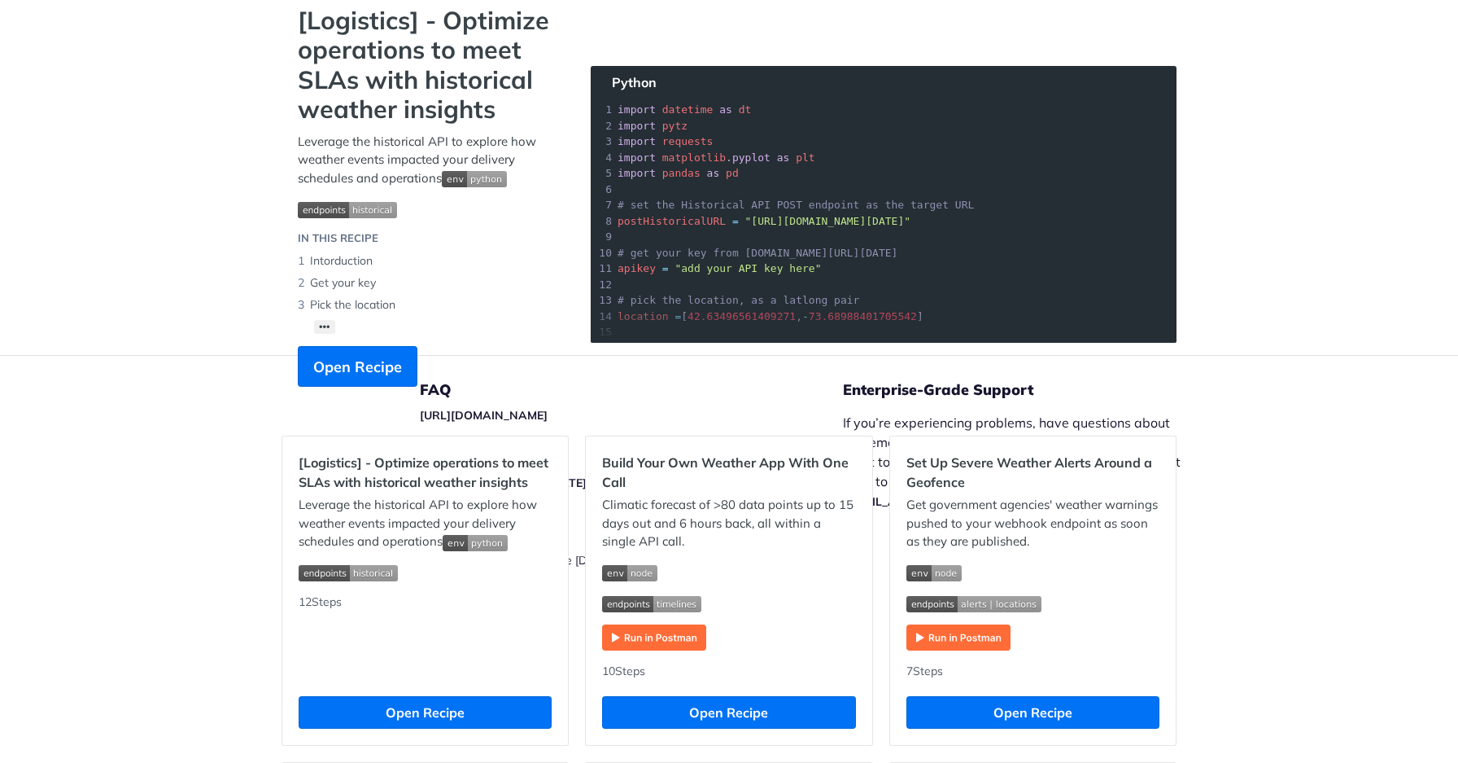  I want to click on h2: Build Your Own Weather App With One Call, so click(728, 472).